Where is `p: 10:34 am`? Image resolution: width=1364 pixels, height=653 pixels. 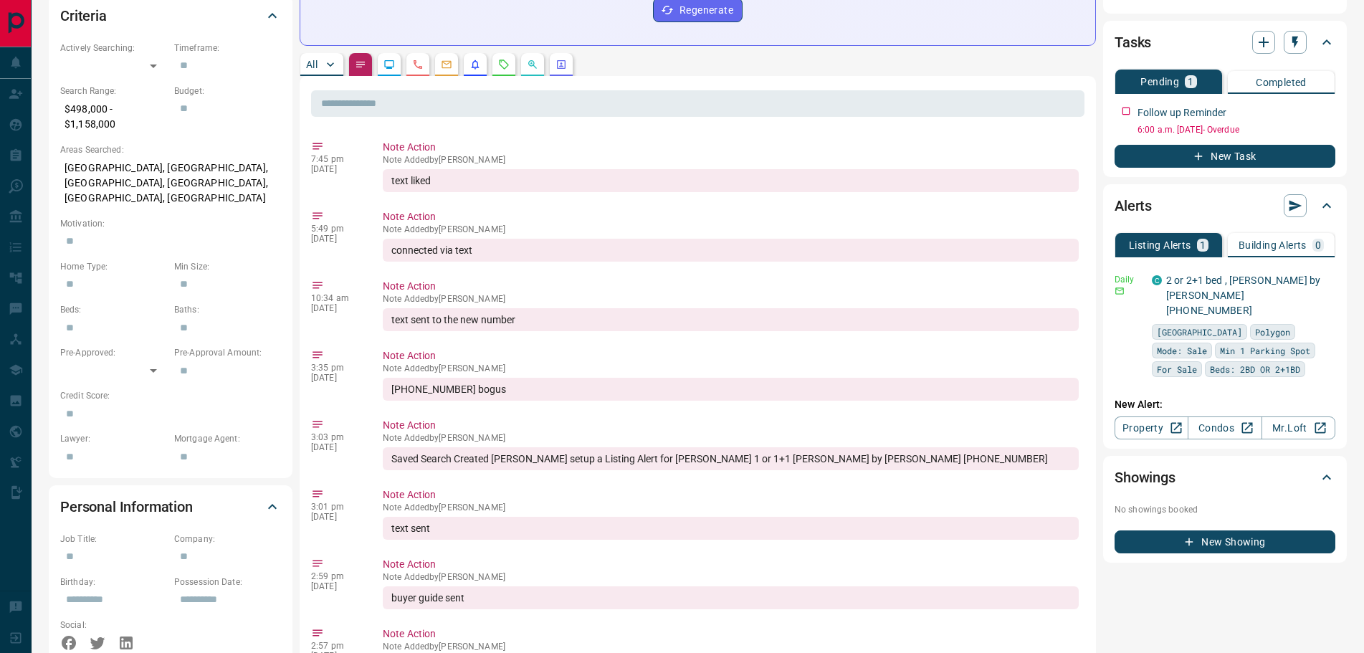
p: 10:34 am is located at coordinates (336, 298).